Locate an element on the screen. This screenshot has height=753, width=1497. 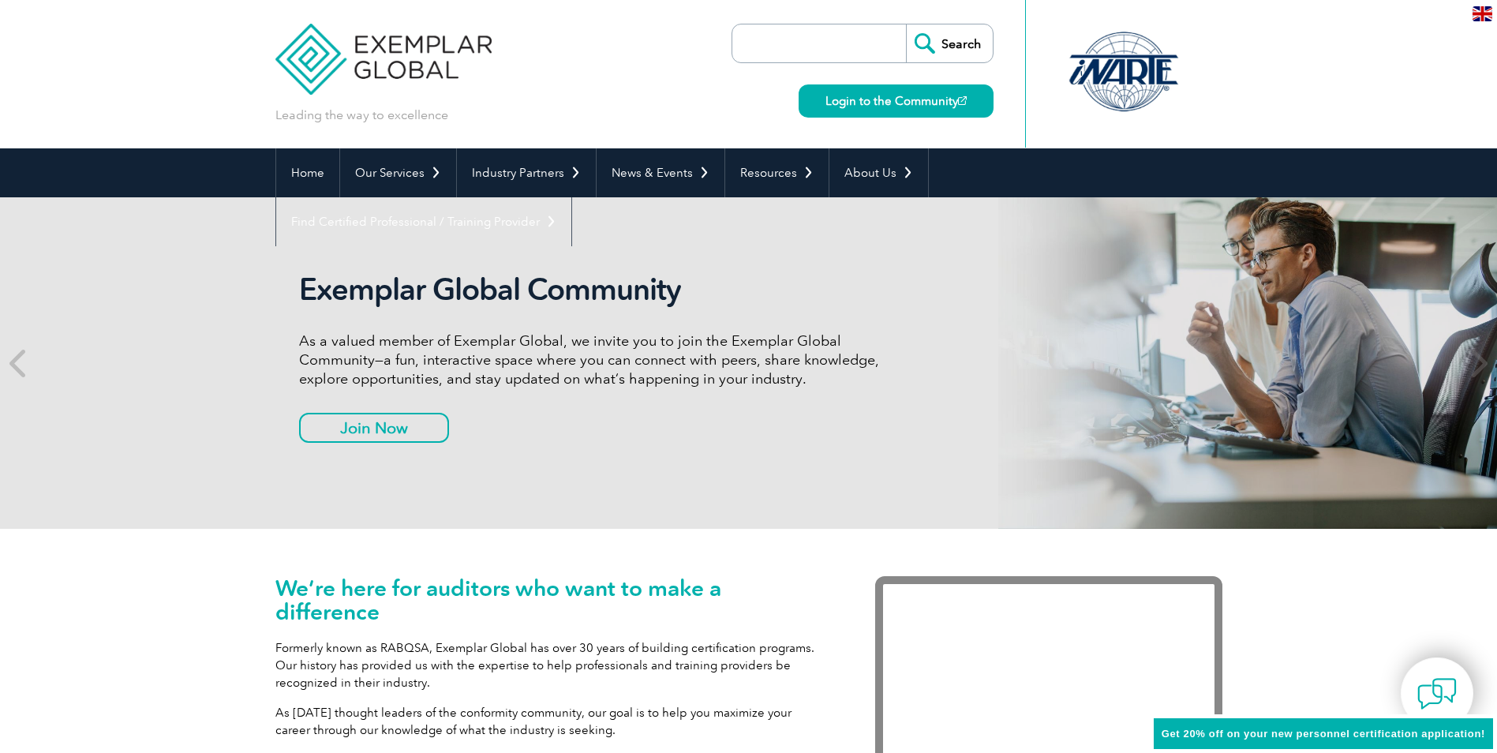
a: Join Now is located at coordinates (374, 428).